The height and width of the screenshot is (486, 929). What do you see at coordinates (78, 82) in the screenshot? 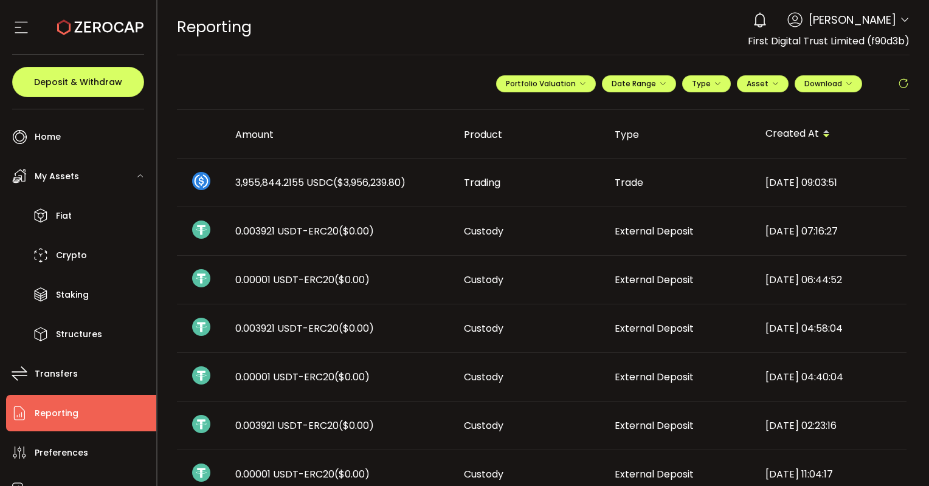
I see `span: Deposit & Withdraw` at bounding box center [78, 82].